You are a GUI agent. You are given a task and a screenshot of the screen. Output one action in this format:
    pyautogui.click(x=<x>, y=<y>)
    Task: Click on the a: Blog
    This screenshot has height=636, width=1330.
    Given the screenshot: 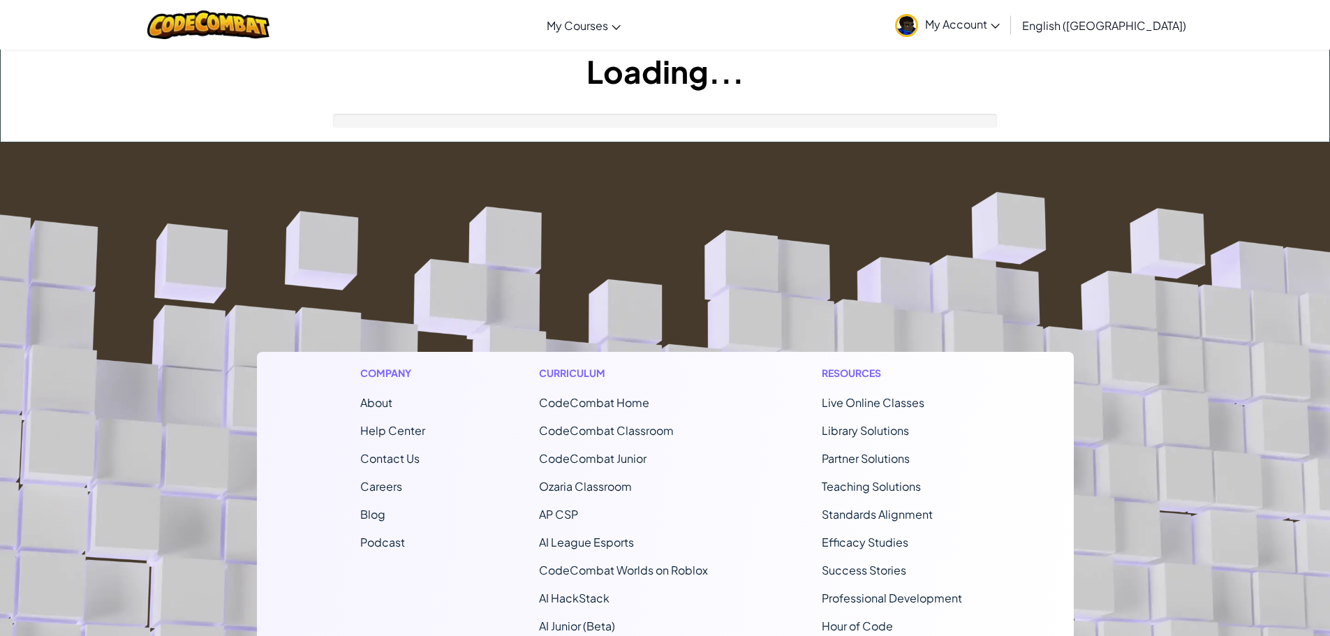 What is the action you would take?
    pyautogui.click(x=373, y=514)
    